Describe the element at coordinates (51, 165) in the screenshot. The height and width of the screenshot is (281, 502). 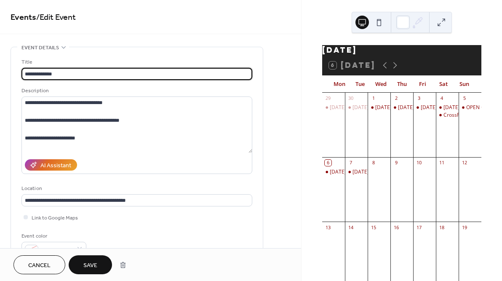
I see `button: AI Assistant` at that location.